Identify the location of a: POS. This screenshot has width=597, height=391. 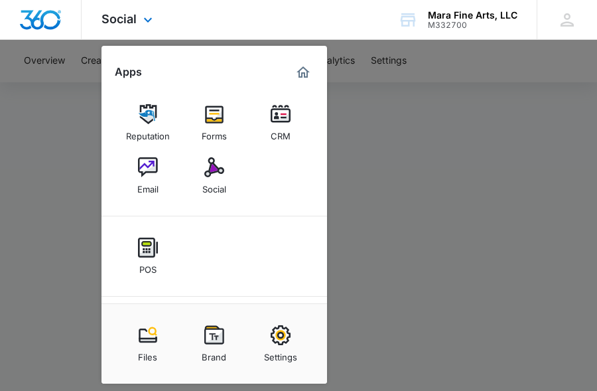
(148, 256).